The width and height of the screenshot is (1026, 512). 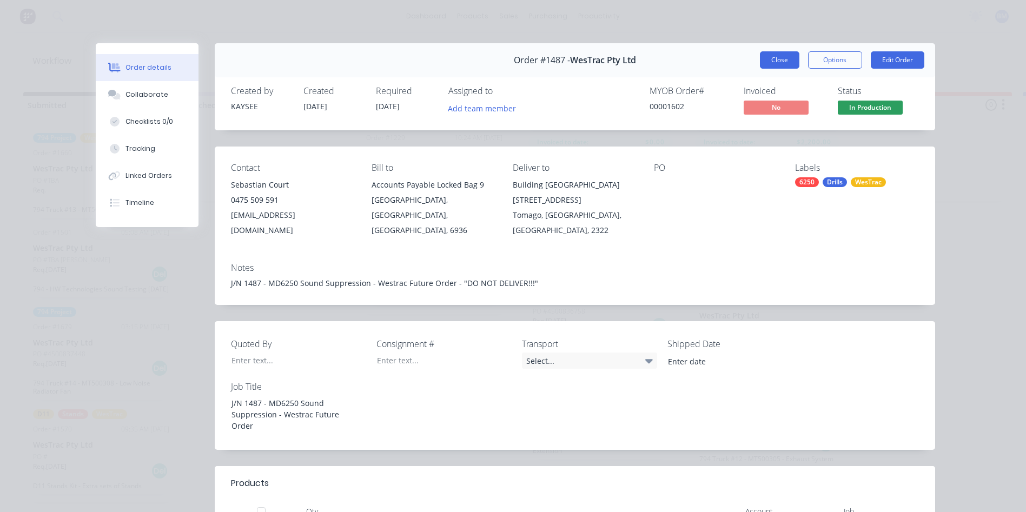 What do you see at coordinates (149, 176) in the screenshot?
I see `div: Linked Orders` at bounding box center [149, 176].